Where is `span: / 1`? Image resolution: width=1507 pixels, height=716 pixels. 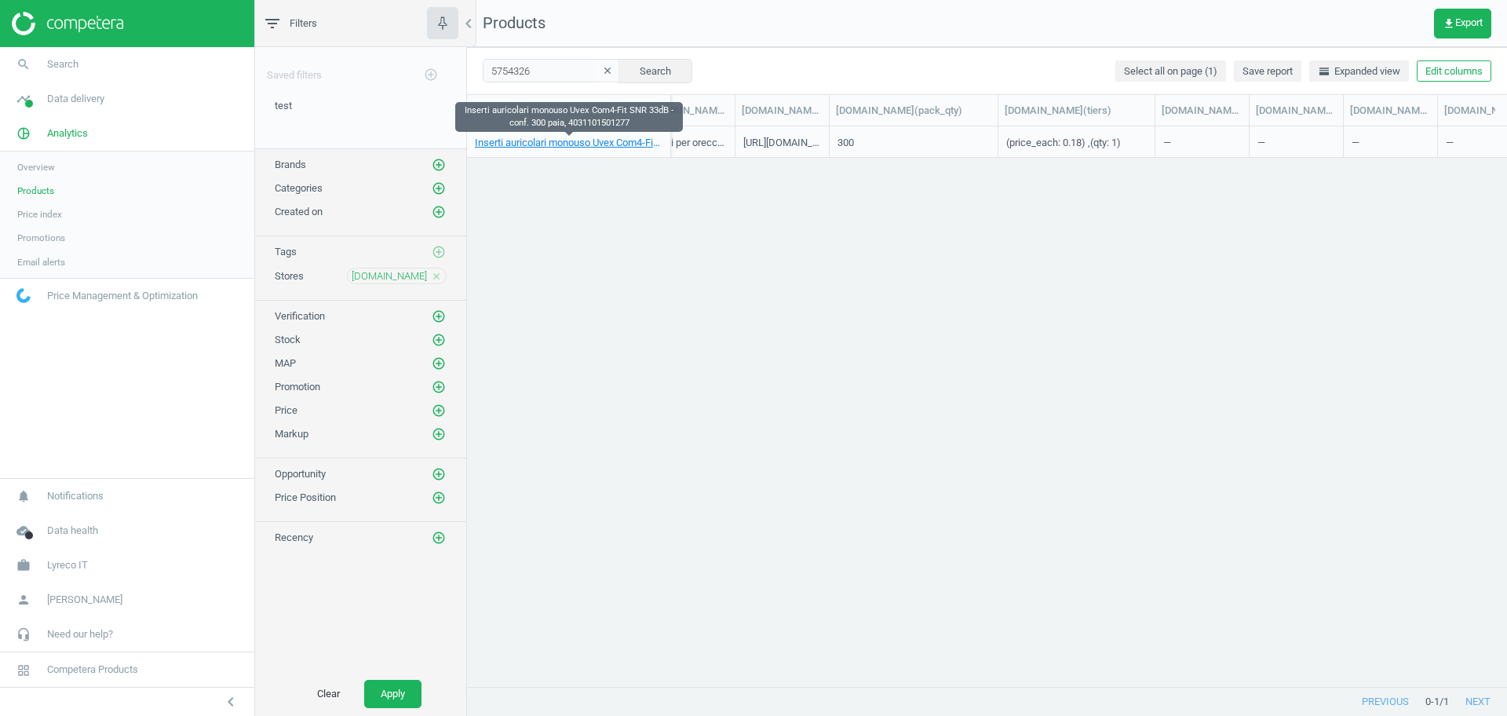
span: / 1 is located at coordinates (1444, 702).